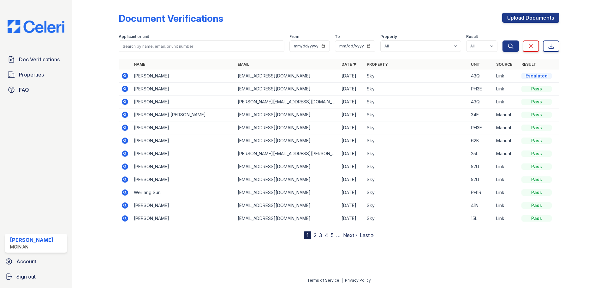  Describe the element at coordinates (36, 74) in the screenshot. I see `a: Properties` at that location.